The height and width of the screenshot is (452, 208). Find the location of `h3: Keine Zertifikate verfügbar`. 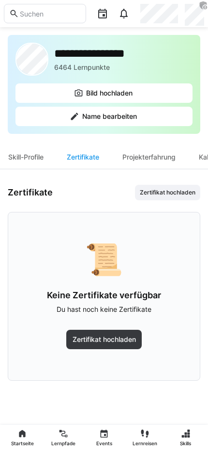

h3: Keine Zertifikate verfügbar is located at coordinates (104, 295).